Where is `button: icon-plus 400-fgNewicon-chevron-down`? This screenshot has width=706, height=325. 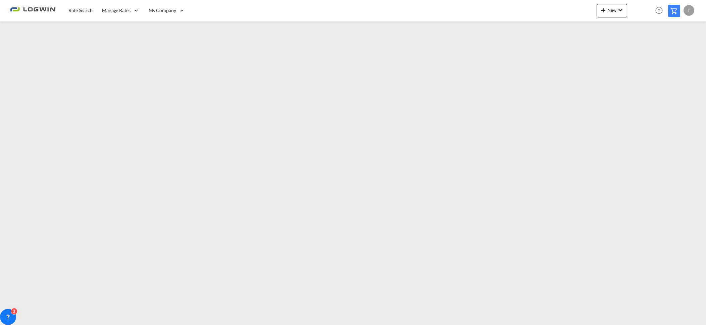
button: icon-plus 400-fgNewicon-chevron-down is located at coordinates (612, 11).